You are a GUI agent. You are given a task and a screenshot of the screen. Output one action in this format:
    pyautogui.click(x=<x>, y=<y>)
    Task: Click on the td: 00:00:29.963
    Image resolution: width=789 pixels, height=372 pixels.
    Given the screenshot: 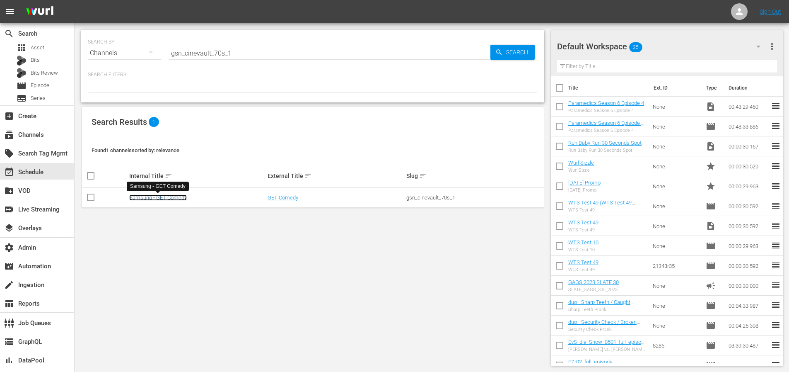 What is the action you would take?
    pyautogui.click(x=748, y=246)
    